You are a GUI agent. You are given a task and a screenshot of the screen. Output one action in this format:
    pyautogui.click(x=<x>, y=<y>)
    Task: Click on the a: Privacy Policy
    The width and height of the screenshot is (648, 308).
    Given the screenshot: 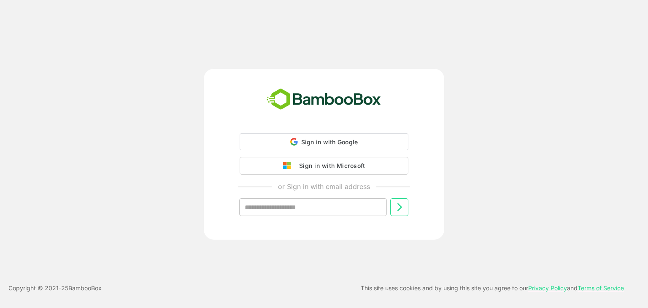 What is the action you would take?
    pyautogui.click(x=548, y=288)
    